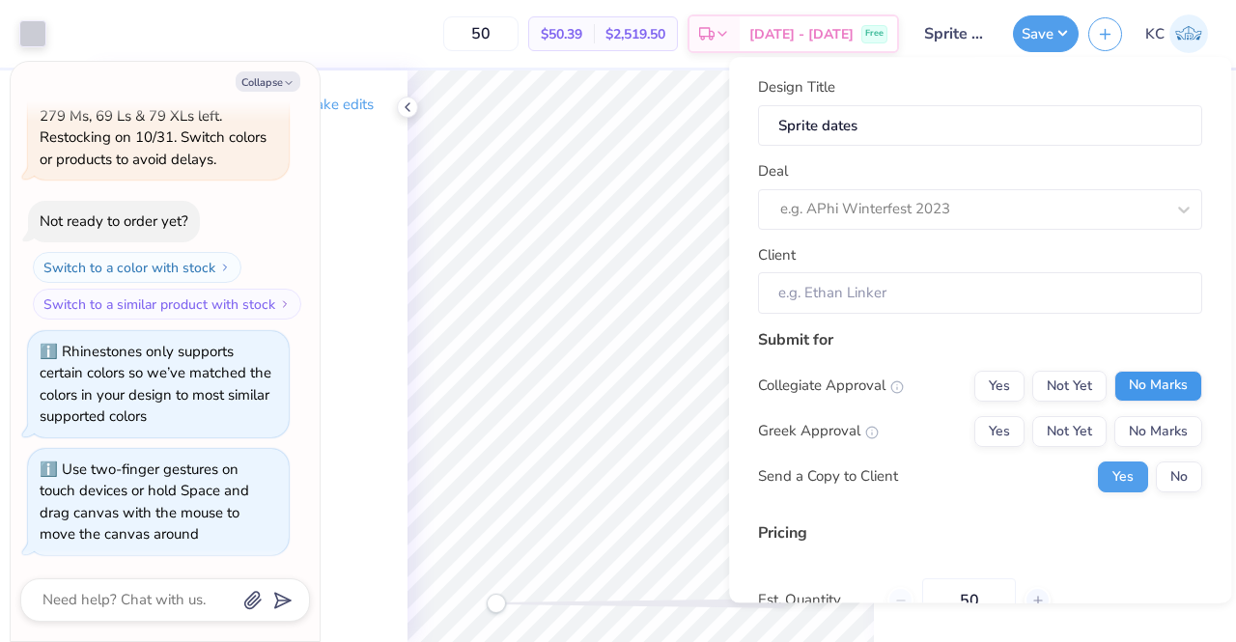  I want to click on div: Send a Copy to Client, so click(828, 477).